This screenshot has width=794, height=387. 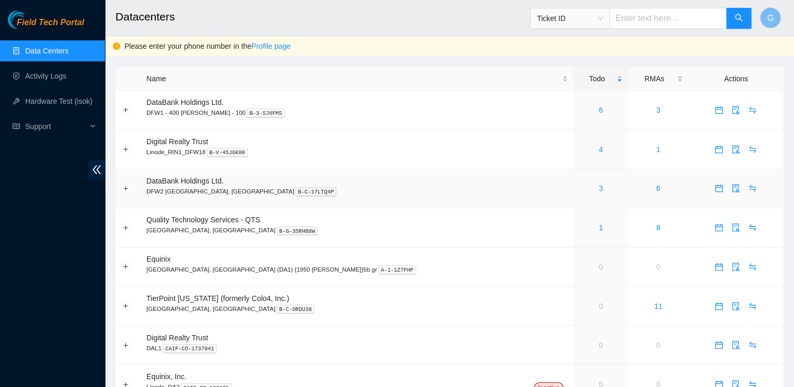 What do you see at coordinates (166, 377) in the screenshot?
I see `span: Equinix, Inc.` at bounding box center [166, 377].